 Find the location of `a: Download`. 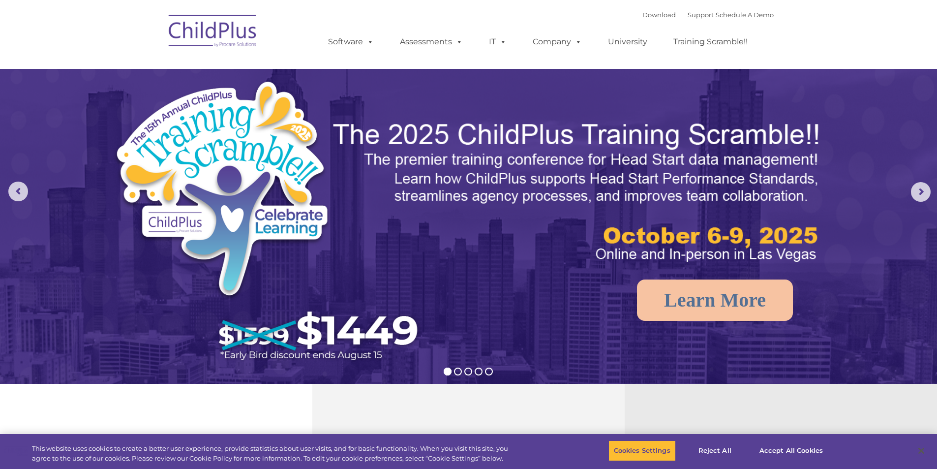

a: Download is located at coordinates (659, 15).